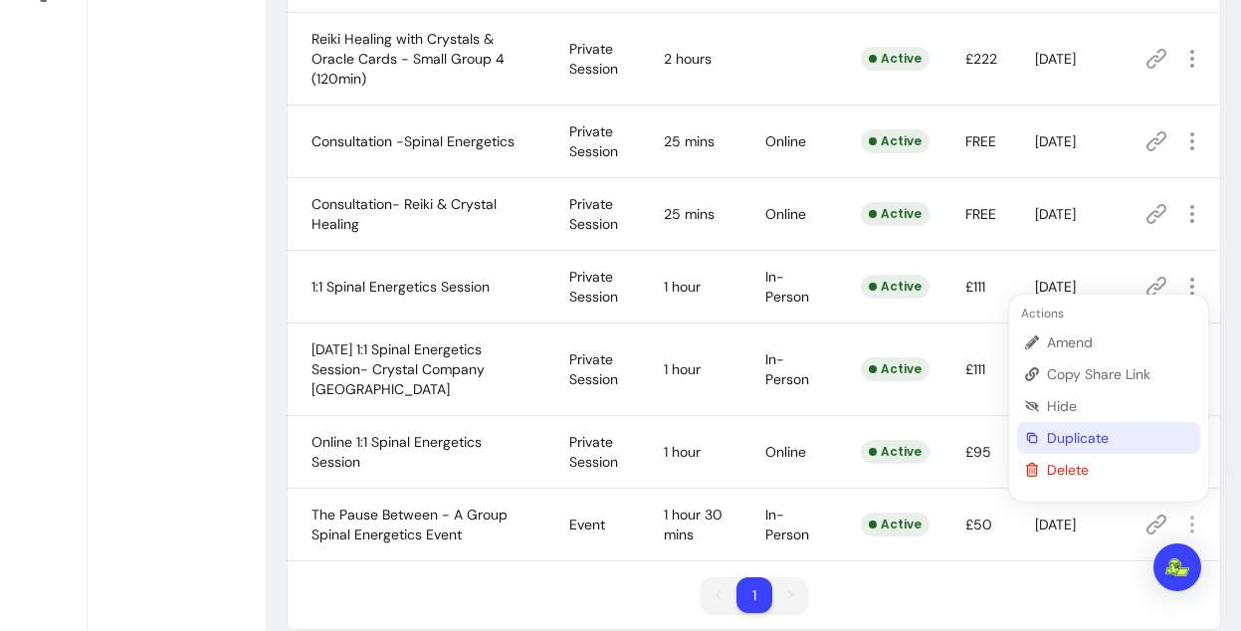 The image size is (1241, 631). Describe the element at coordinates (409, 525) in the screenshot. I see `span: The Pause Between - A Group Spinal Energetics Event` at that location.